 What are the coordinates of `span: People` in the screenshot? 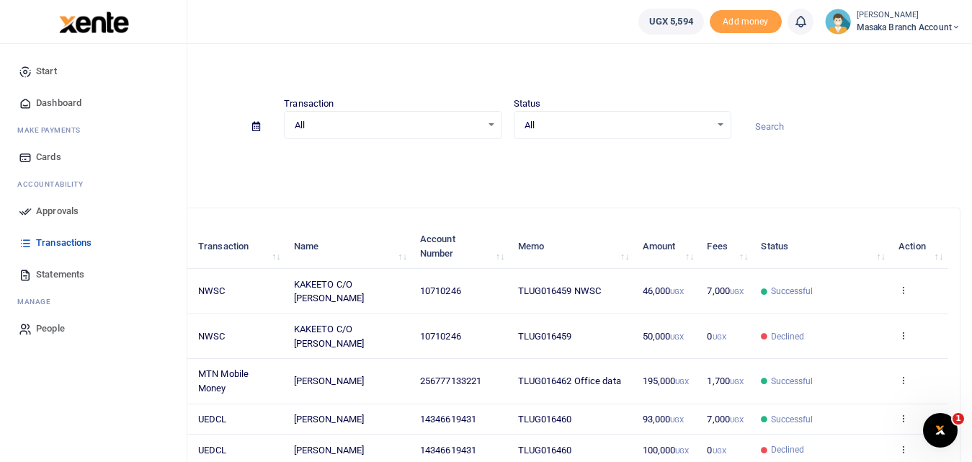 It's located at (50, 329).